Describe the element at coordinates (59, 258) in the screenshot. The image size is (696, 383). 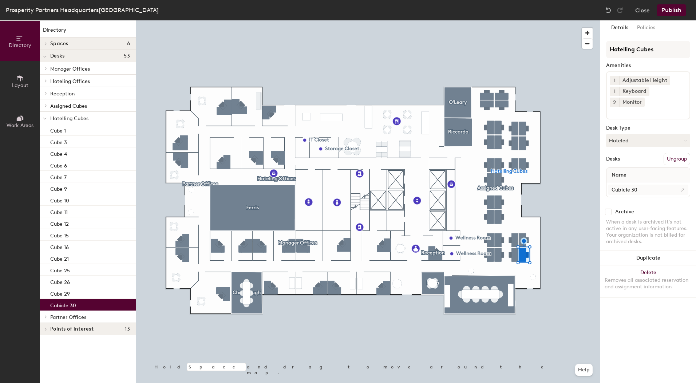
I see `p: Cube 21` at that location.